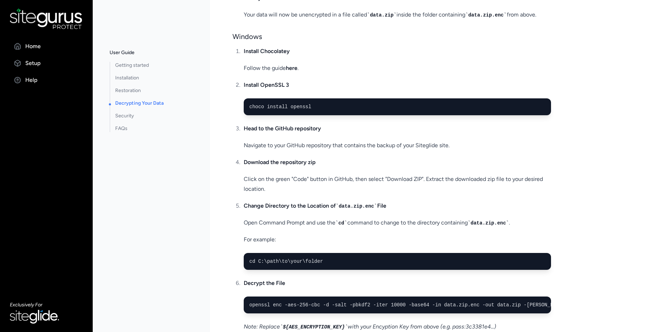 This screenshot has height=332, width=669. Describe the element at coordinates (286, 261) in the screenshot. I see `code: cd C:\path\to\your\folder` at that location.